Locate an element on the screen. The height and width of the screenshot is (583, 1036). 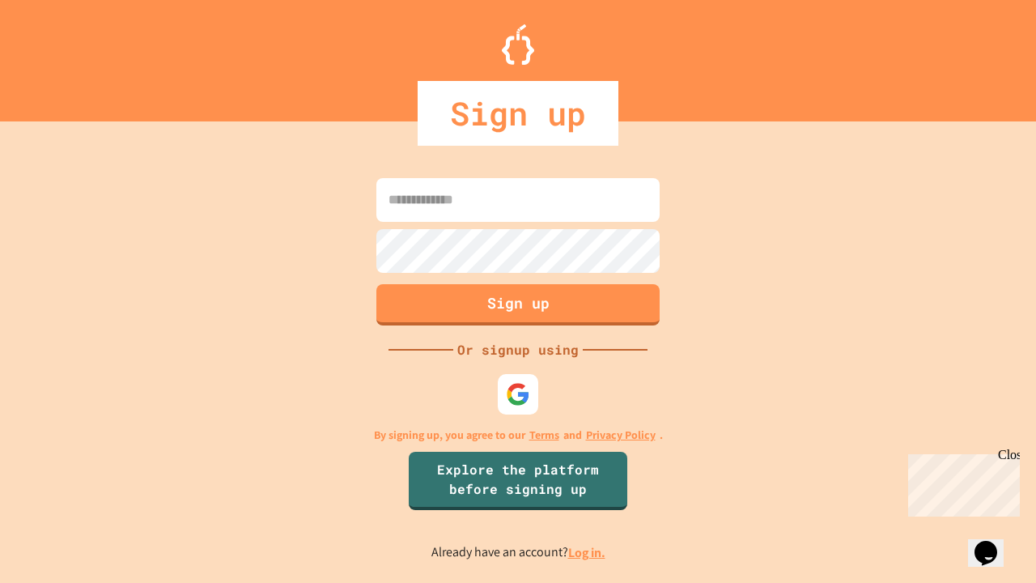
a: Privacy Policy is located at coordinates (621, 435).